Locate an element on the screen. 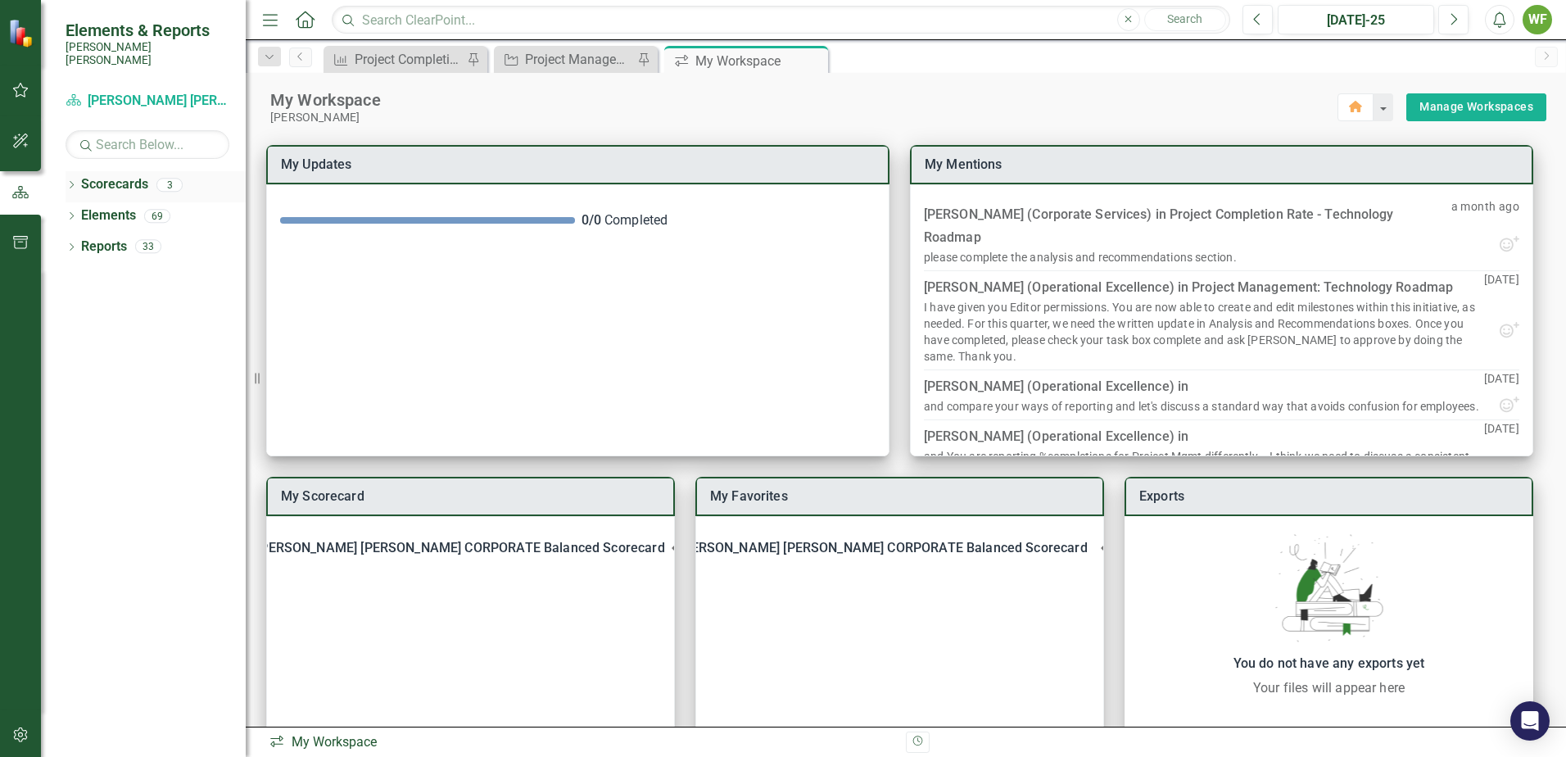 Image resolution: width=1566 pixels, height=757 pixels. a: My Updates is located at coordinates (316, 164).